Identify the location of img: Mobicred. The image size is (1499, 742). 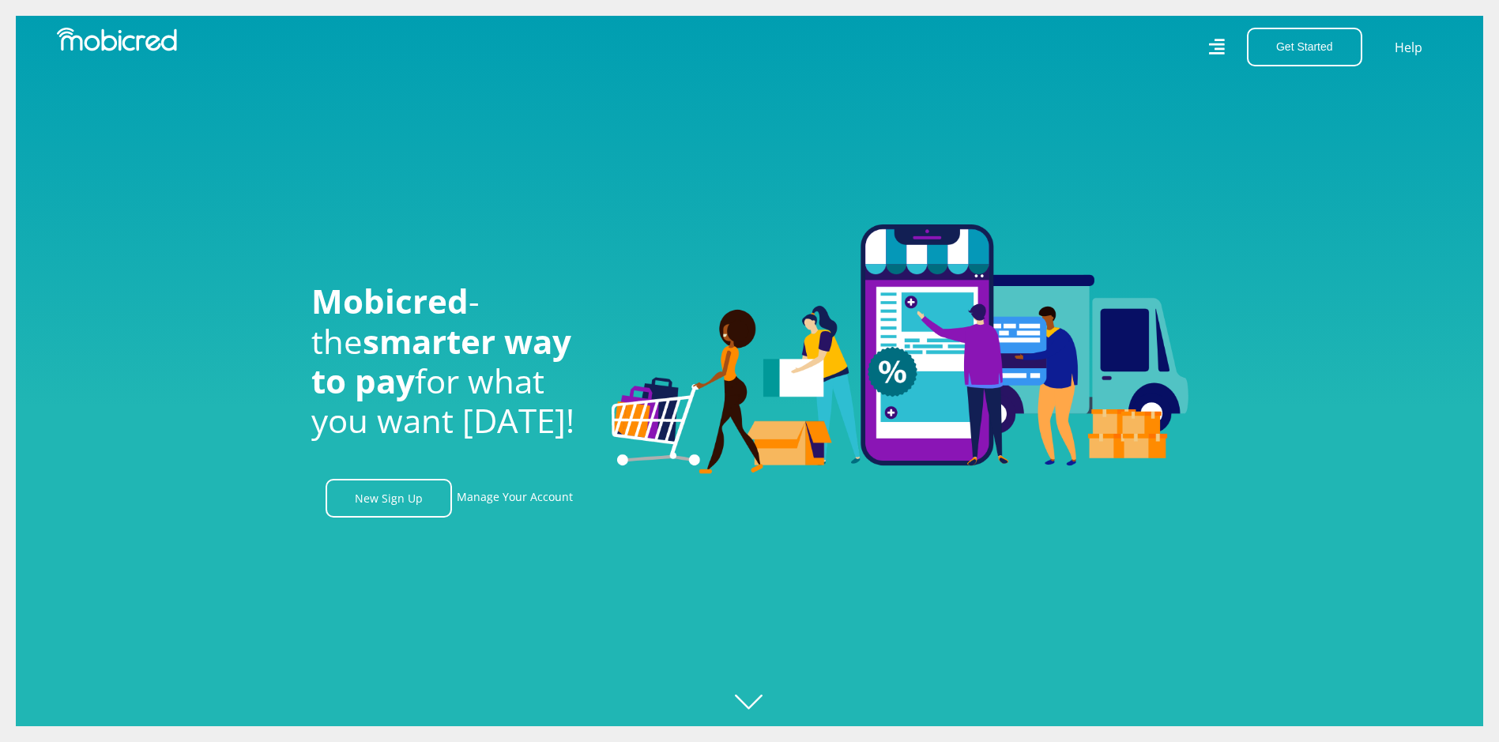
(117, 40).